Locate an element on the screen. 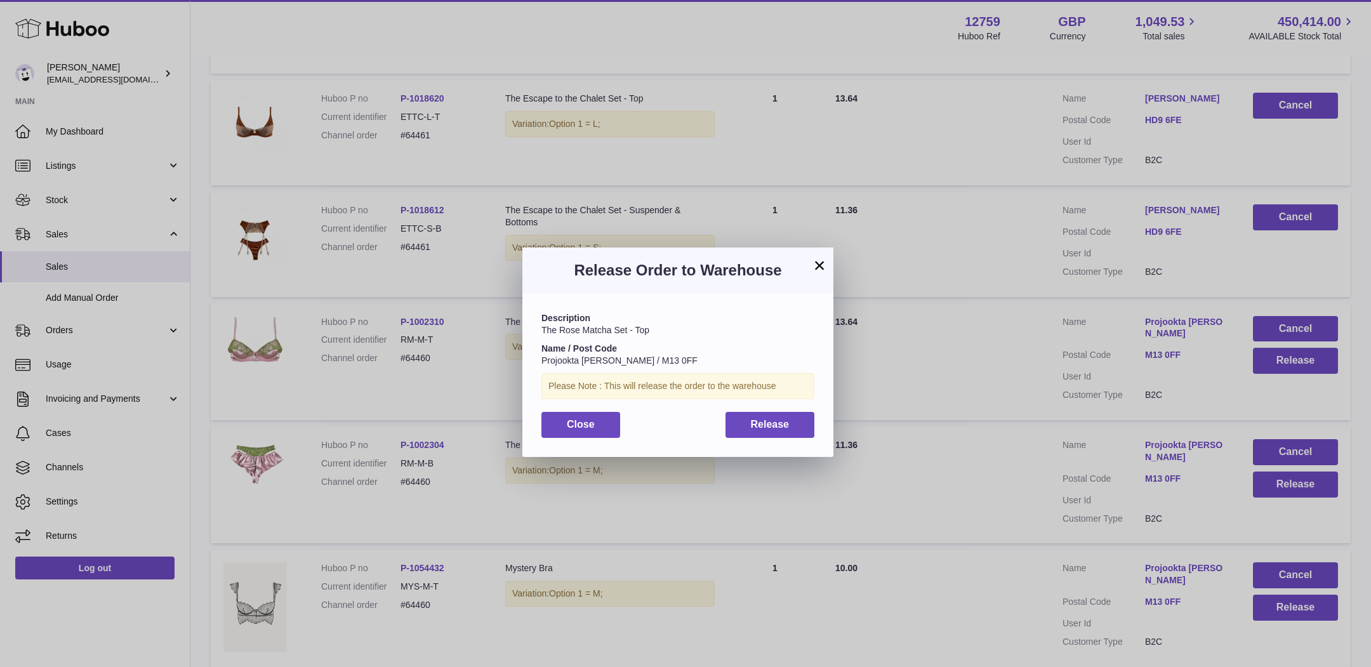 The image size is (1371, 667). span: The Rose Matcha Set - Top is located at coordinates (596, 330).